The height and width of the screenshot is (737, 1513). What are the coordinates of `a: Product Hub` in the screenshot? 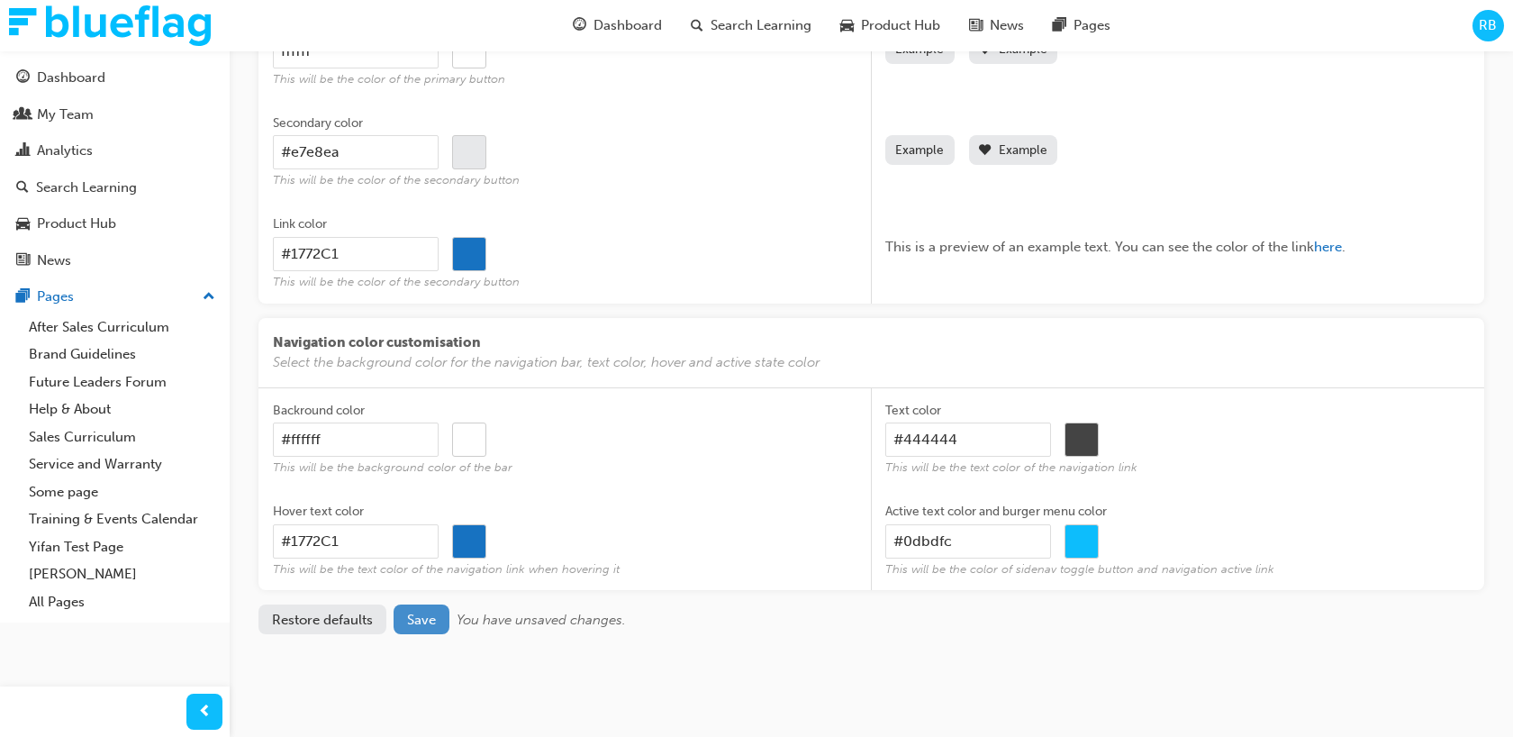 It's located at (114, 223).